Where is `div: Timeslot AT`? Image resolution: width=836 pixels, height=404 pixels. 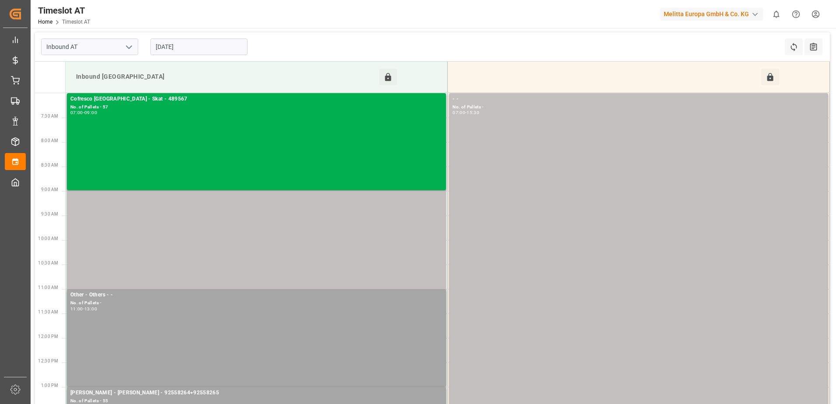 div: Timeslot AT is located at coordinates (64, 10).